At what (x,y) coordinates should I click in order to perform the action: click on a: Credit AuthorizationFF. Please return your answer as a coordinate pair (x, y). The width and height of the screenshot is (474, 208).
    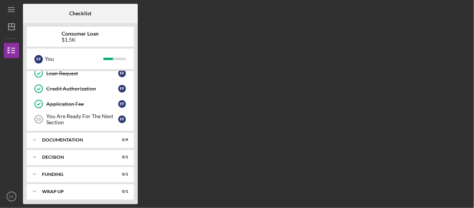
    Looking at the image, I should click on (80, 89).